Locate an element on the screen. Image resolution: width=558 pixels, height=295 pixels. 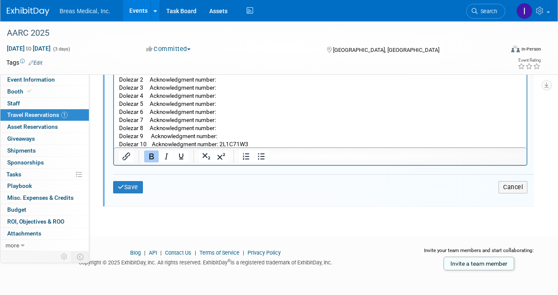
span: Budget is located at coordinates (17, 210).